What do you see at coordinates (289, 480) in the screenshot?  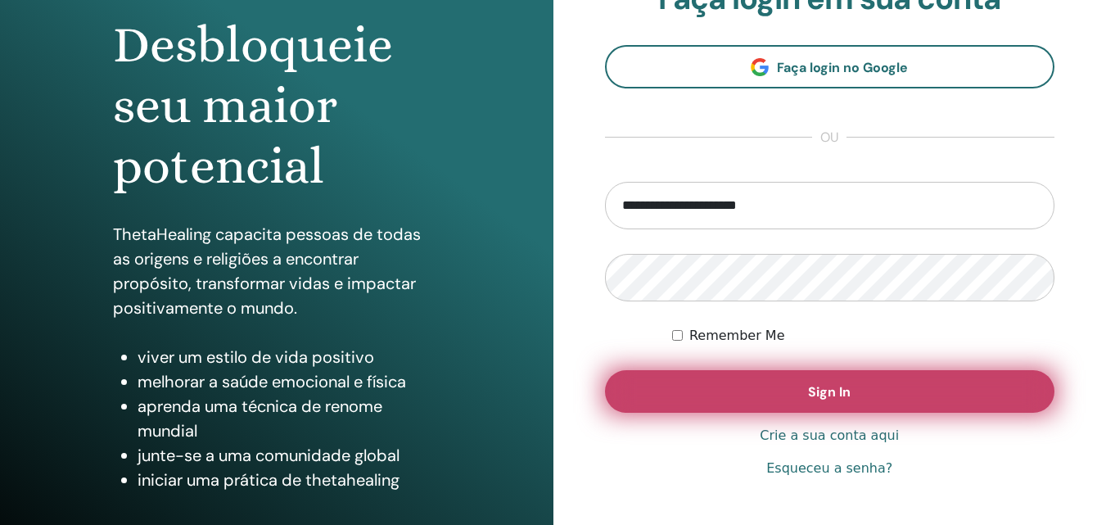 I see `li: iniciar uma prática de thetahealing` at bounding box center [289, 480].